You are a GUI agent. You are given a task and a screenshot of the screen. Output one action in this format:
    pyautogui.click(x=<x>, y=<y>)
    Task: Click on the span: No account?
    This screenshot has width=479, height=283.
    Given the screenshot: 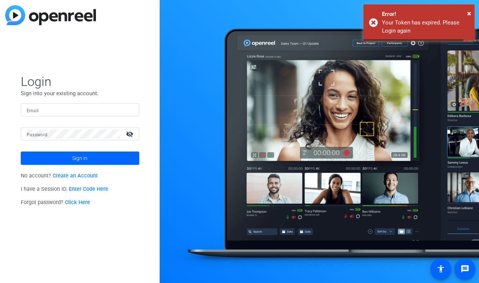 What is the action you would take?
    pyautogui.click(x=59, y=176)
    